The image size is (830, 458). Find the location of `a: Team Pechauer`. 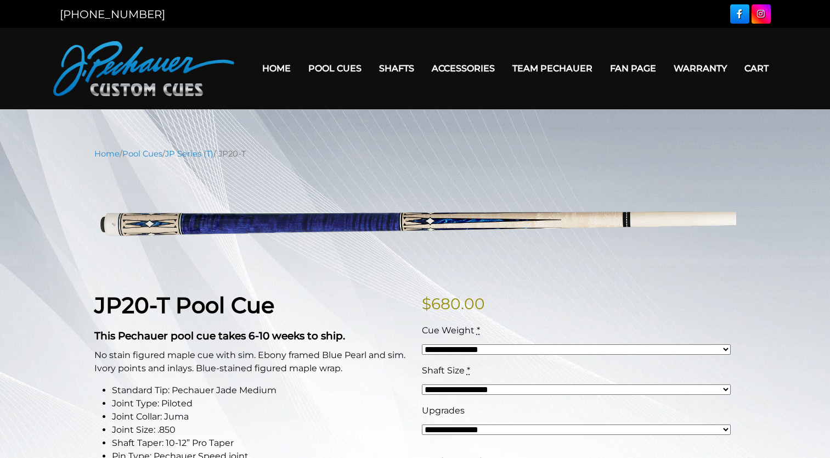

a: Team Pechauer is located at coordinates (553, 68).